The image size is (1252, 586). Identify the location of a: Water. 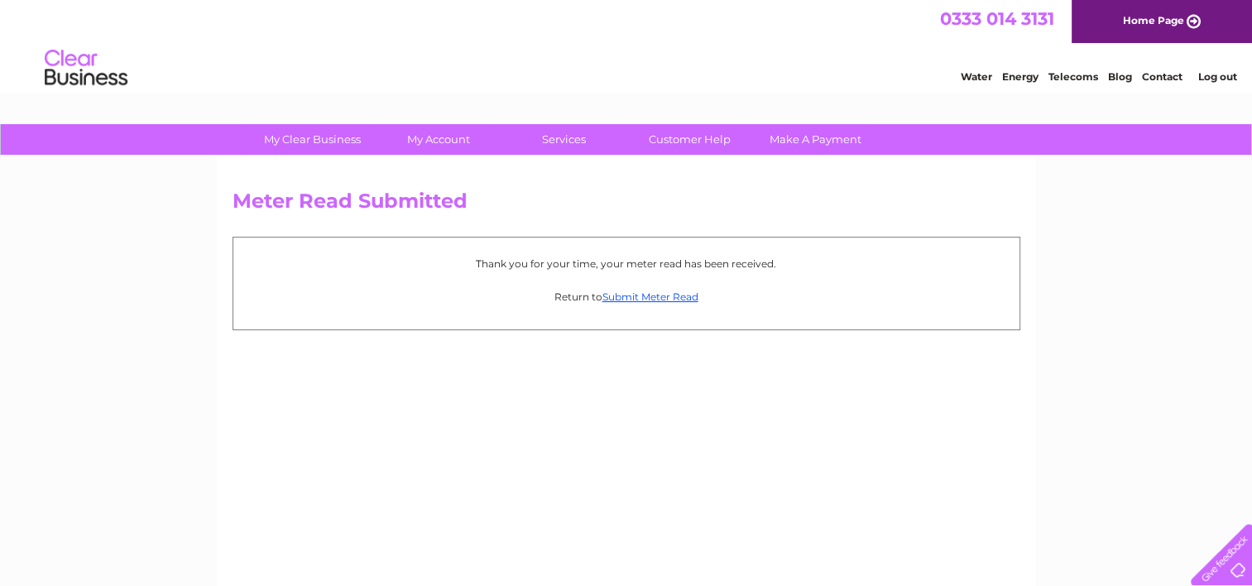
(977, 76).